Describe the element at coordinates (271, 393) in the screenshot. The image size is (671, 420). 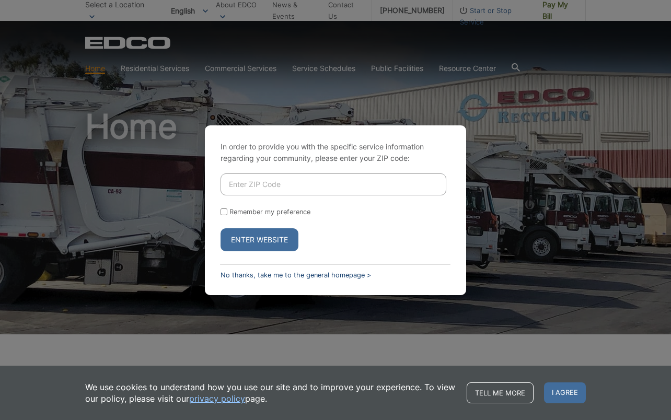
I see `p: We use cookies to understand how you use our site and to improve your experience. To view our pol...` at that location.